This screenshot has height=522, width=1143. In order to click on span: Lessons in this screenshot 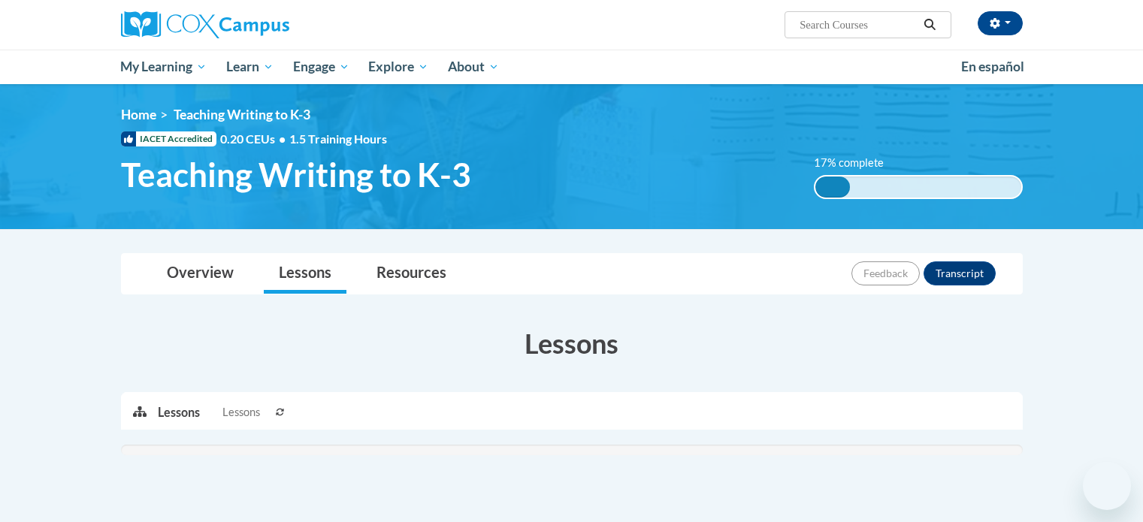, I will do `click(241, 413)`.